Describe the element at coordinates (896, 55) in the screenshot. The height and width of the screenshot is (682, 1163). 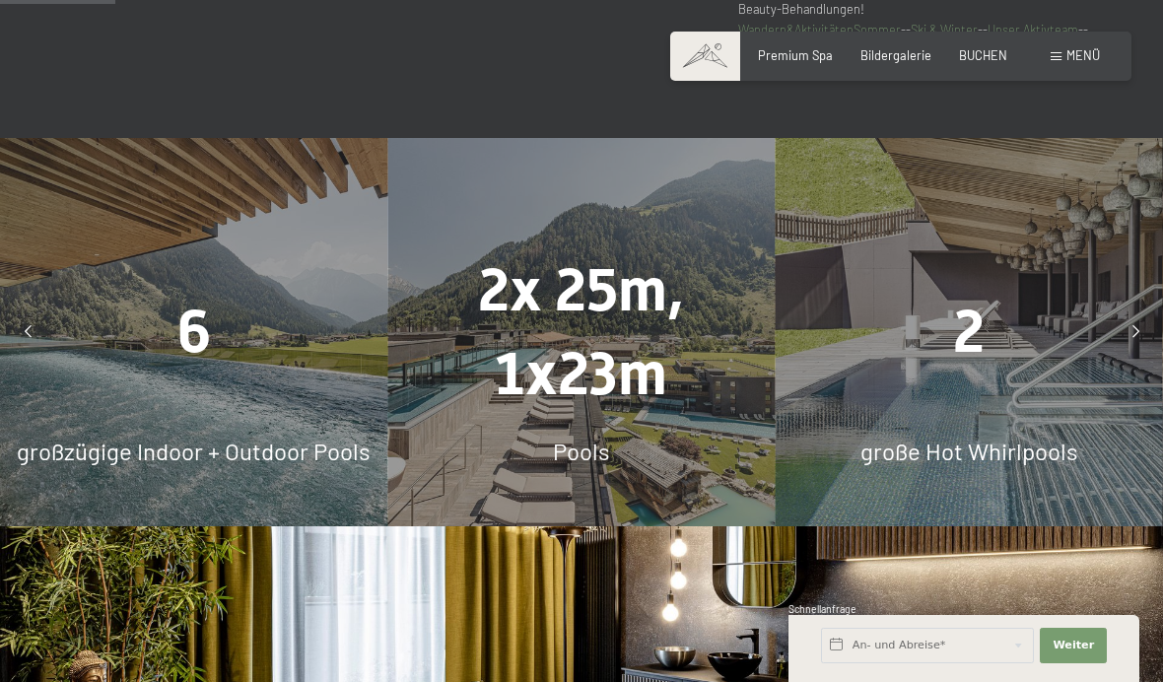
I see `a: Bildergalerie` at that location.